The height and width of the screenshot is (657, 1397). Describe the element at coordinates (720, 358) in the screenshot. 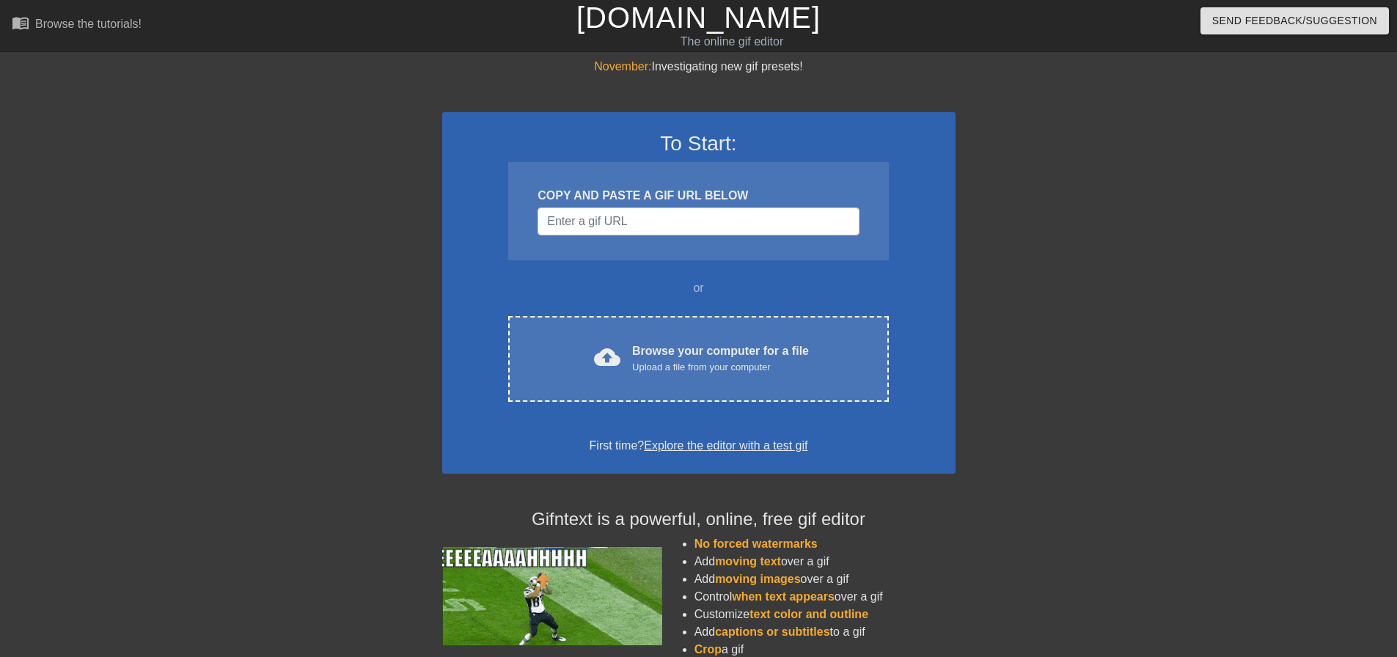

I see `div: Browse your computer for a file` at that location.